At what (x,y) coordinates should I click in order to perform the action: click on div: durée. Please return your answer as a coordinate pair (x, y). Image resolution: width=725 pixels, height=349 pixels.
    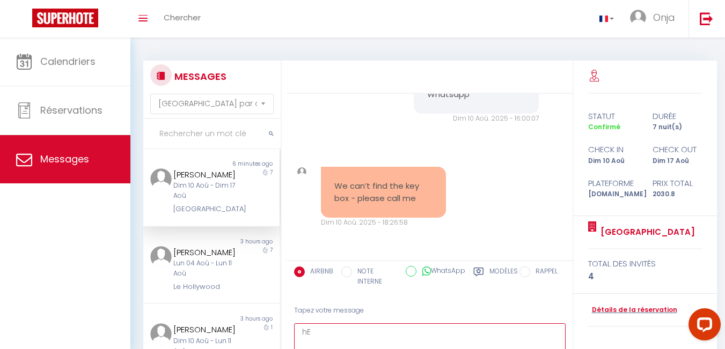
    Looking at the image, I should click on (677, 116).